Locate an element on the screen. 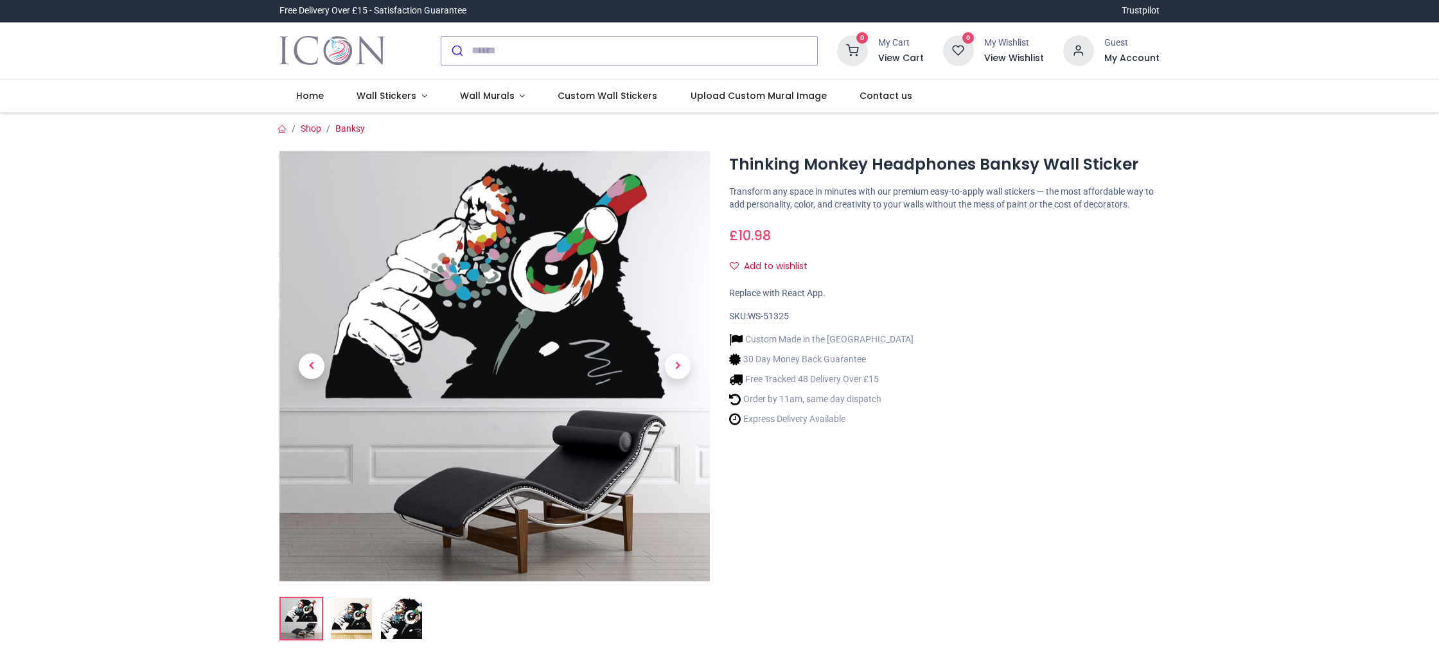 The height and width of the screenshot is (661, 1439). a: Next is located at coordinates (678, 365).